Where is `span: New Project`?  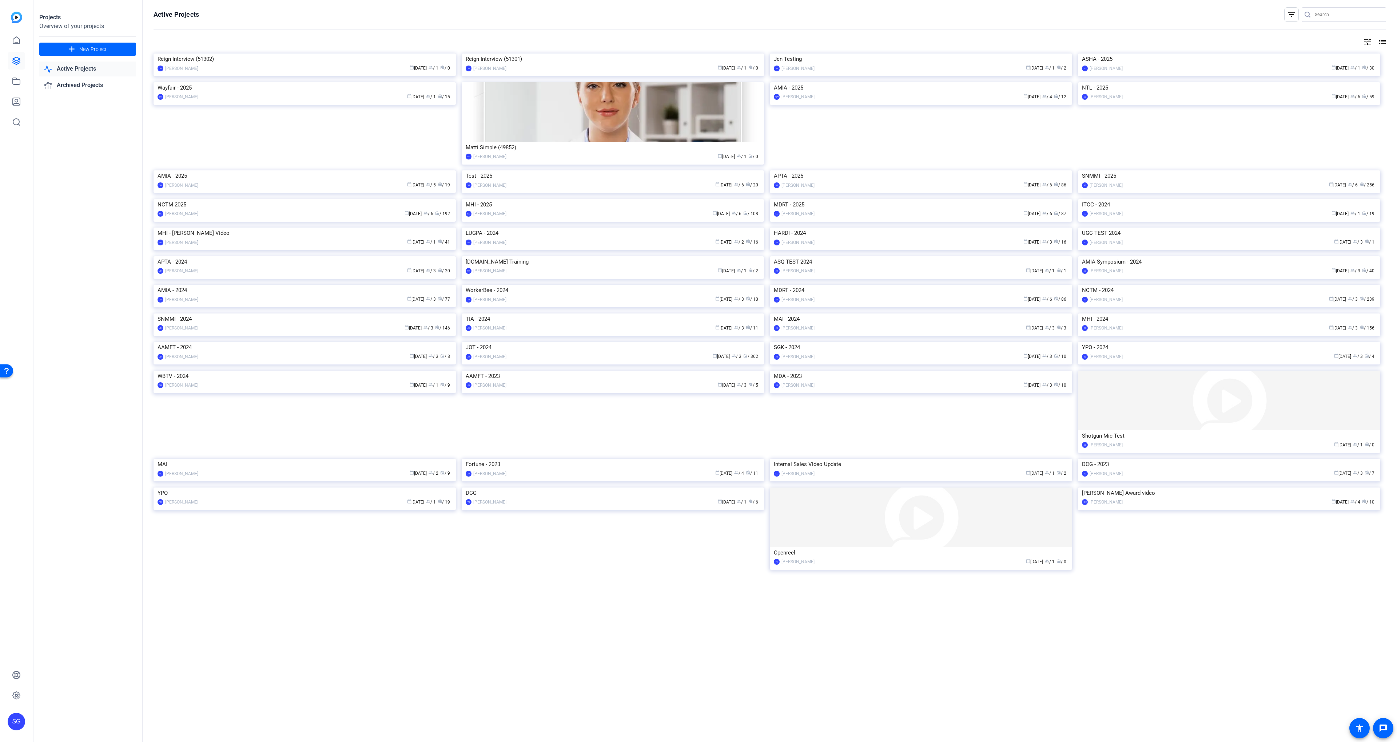
span: New Project is located at coordinates (93, 49).